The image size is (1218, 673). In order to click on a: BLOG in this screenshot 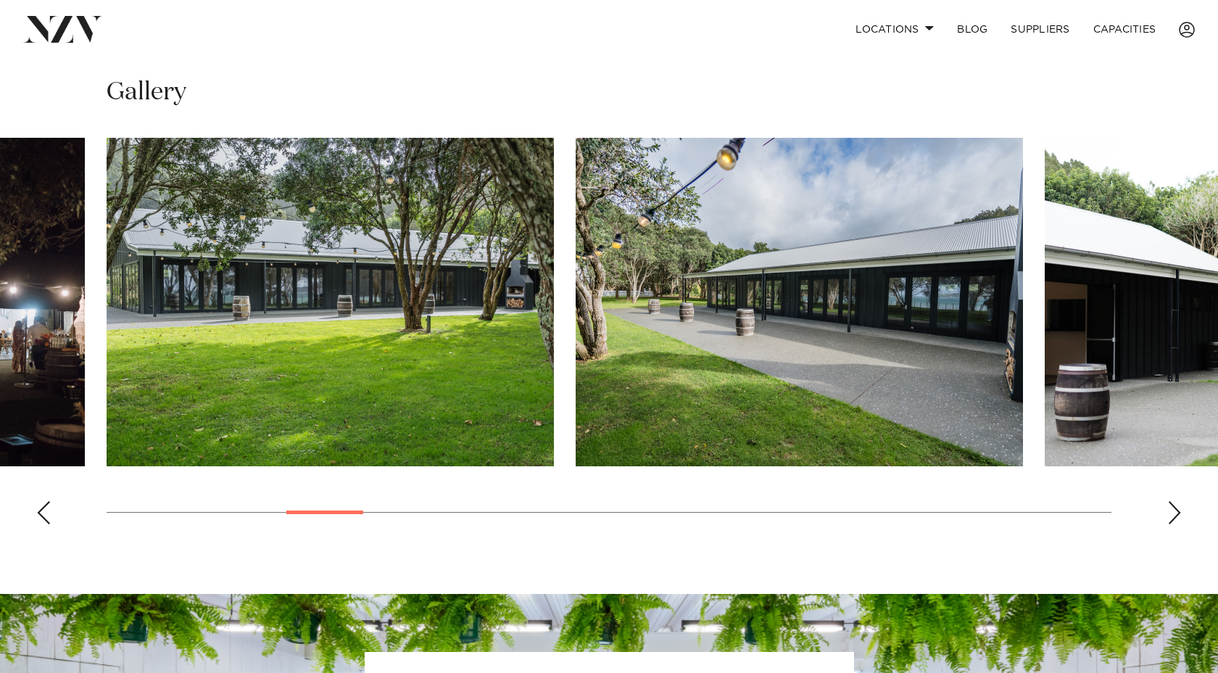, I will do `click(972, 29)`.